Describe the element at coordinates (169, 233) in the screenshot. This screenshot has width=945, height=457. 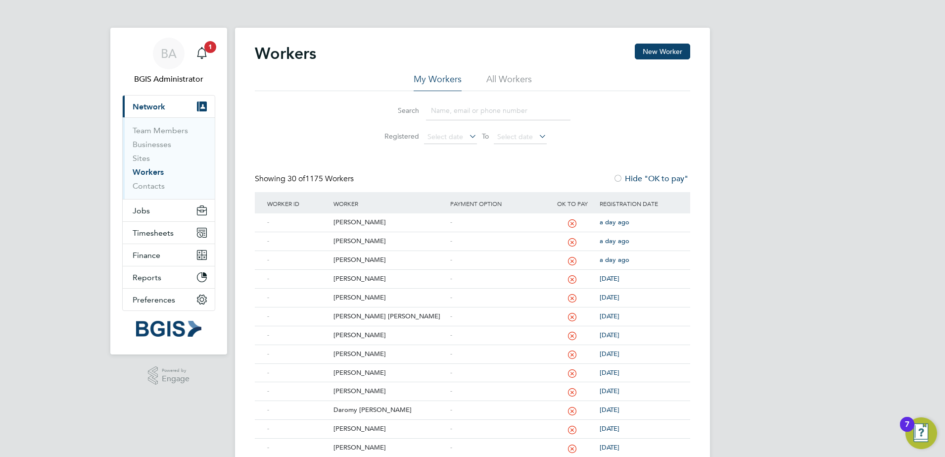
I see `button: Timesheets` at that location.